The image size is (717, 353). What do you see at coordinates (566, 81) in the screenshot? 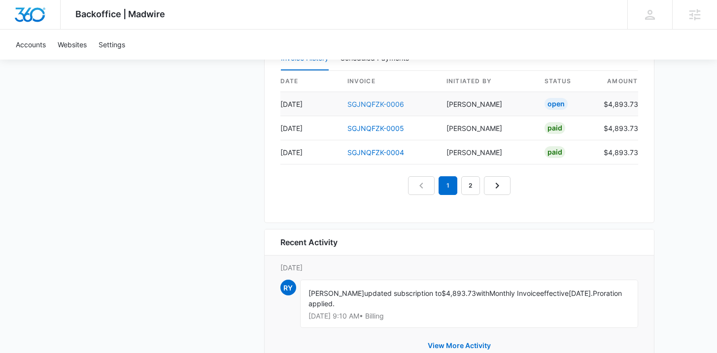
I see `th: status` at bounding box center [566, 81].